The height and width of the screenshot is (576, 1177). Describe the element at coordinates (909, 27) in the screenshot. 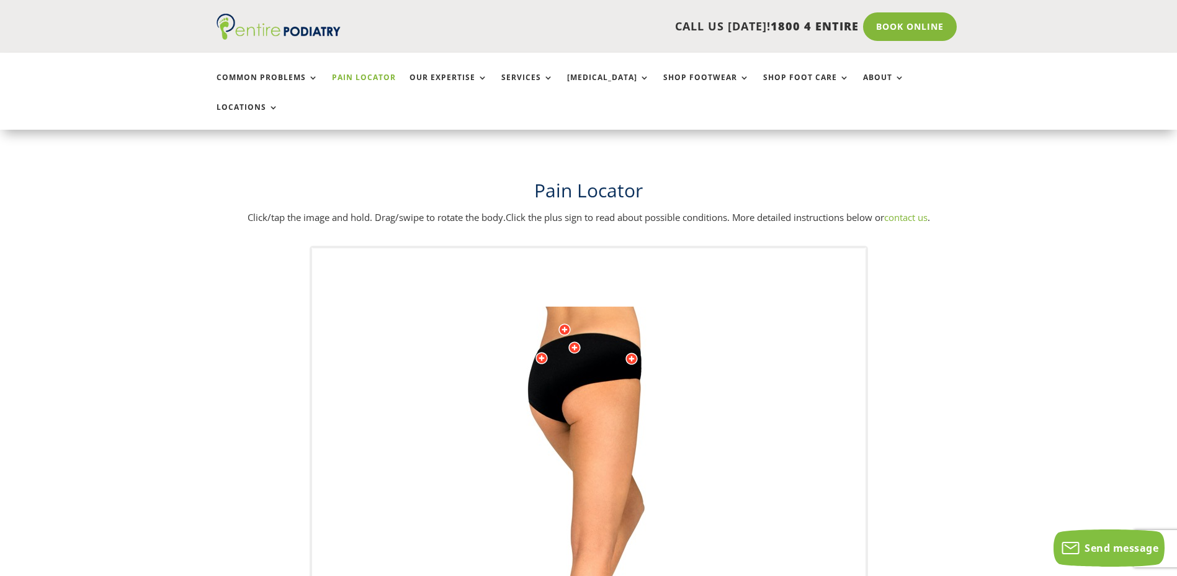

I see `a: Book Online` at that location.